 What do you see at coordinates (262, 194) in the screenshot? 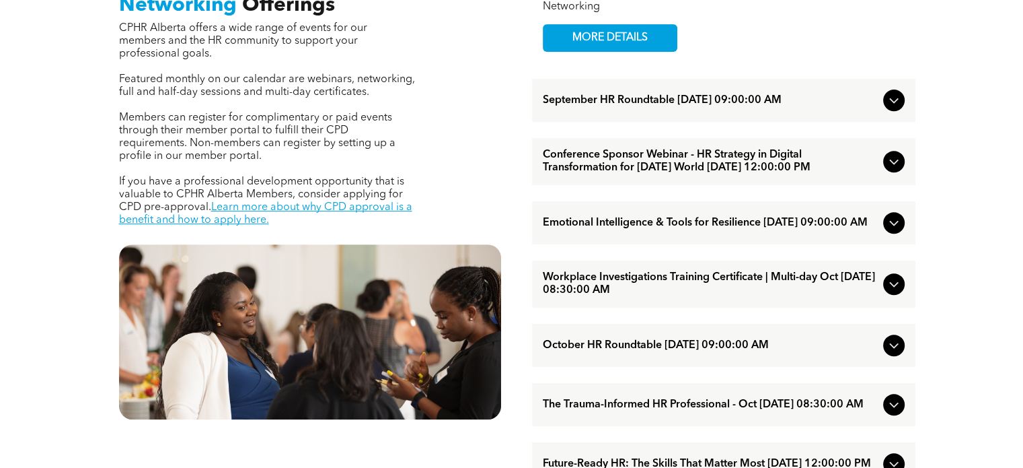
I see `span: If you have a professional development opportunity that is valuable to CPHR Alberta Members, cons...` at bounding box center [262, 194].